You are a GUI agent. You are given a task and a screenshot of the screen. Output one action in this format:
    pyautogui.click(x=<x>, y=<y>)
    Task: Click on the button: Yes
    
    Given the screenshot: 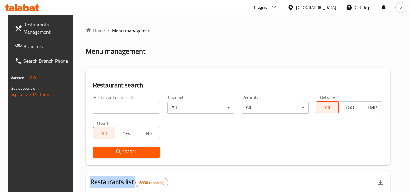 What is the action you would take?
    pyautogui.click(x=126, y=133)
    